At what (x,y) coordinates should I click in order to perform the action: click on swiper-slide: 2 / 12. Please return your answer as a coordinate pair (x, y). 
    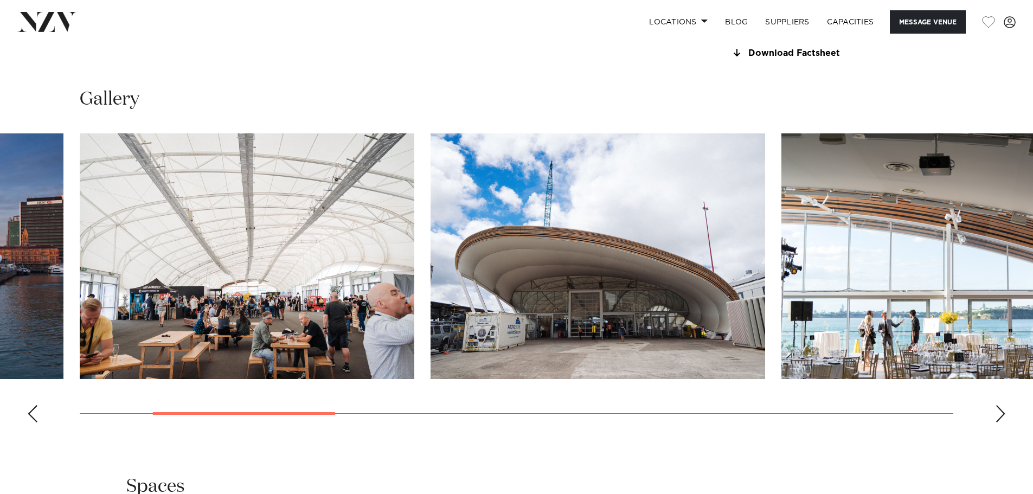
    Looking at the image, I should click on (247, 256).